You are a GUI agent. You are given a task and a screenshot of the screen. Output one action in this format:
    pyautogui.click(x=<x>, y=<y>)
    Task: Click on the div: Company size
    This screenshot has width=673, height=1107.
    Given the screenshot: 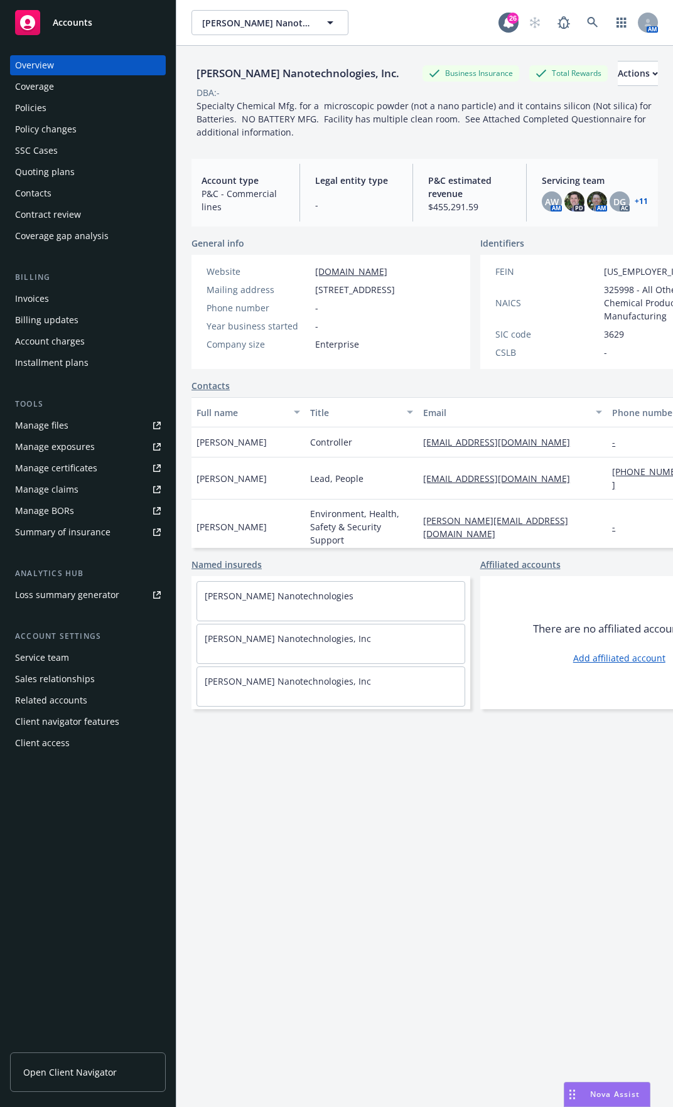 What is the action you would take?
    pyautogui.click(x=258, y=344)
    